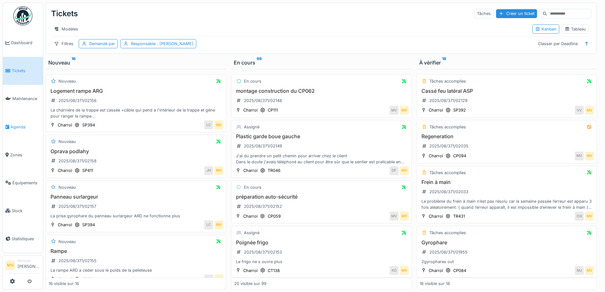 This screenshot has height=292, width=605. I want to click on div: SP392, so click(460, 110).